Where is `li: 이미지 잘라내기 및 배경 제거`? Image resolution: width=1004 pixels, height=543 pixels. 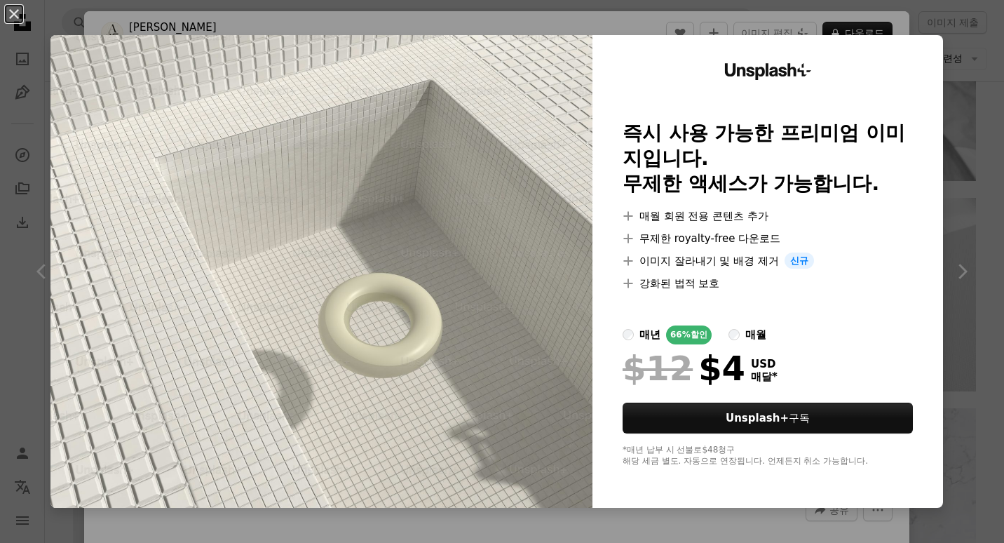
li: 이미지 잘라내기 및 배경 제거 is located at coordinates (768, 261).